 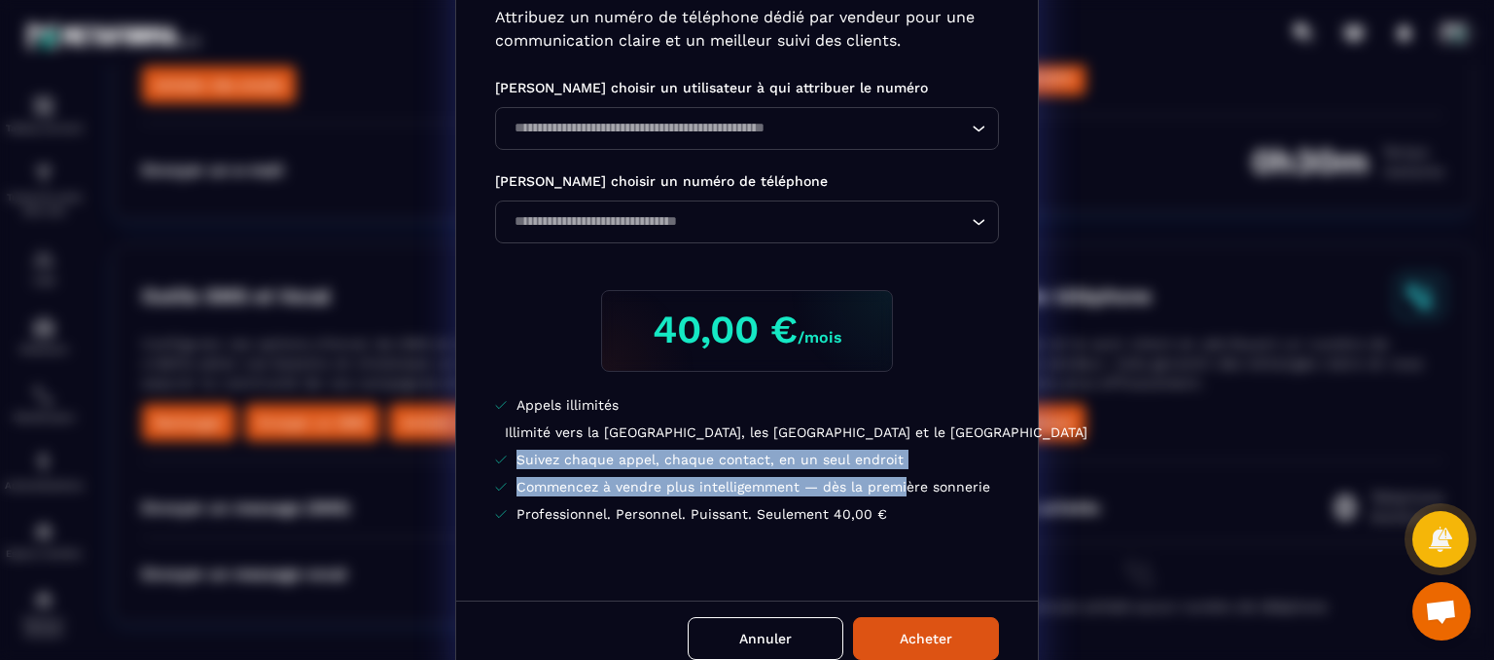 I want to click on div: Ouvrir le chat, so click(x=1442, y=611).